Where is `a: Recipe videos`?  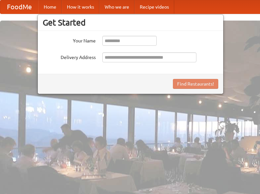
a: Recipe videos is located at coordinates (154, 7).